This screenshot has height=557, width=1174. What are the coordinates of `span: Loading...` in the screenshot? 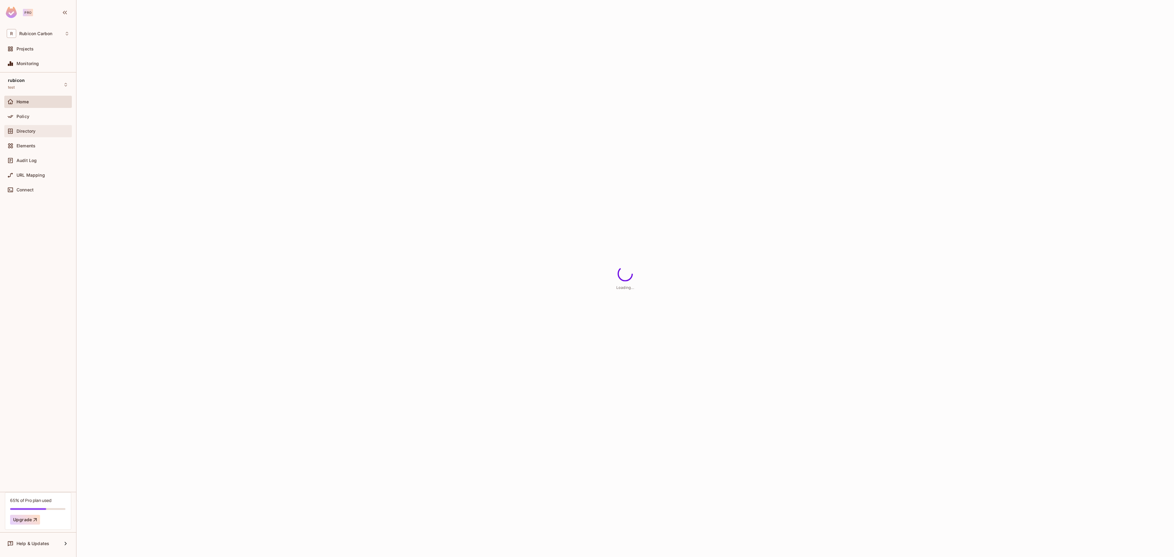 It's located at (625, 287).